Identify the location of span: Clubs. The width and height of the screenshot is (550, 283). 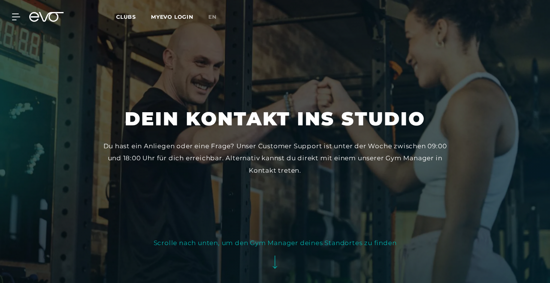
(126, 17).